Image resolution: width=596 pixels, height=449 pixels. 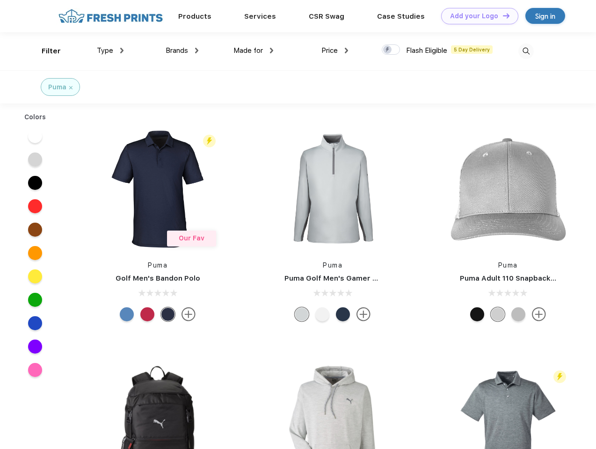 I want to click on div: Quarry Brt Whit, so click(x=498, y=314).